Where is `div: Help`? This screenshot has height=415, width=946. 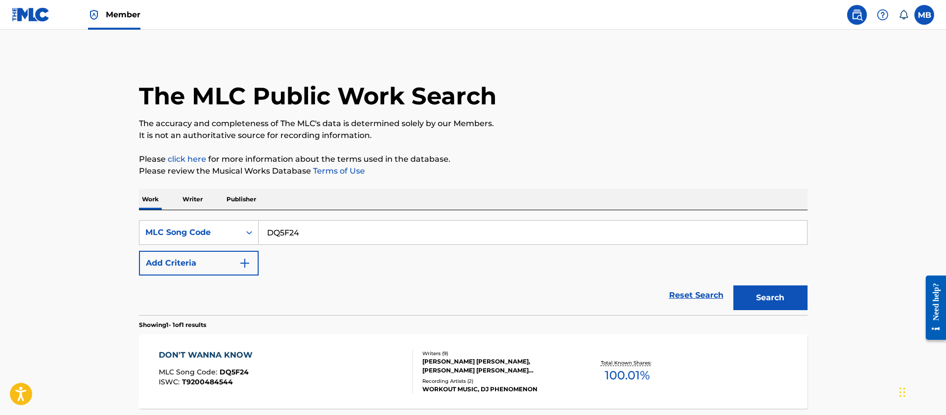 div: Help is located at coordinates (883, 15).